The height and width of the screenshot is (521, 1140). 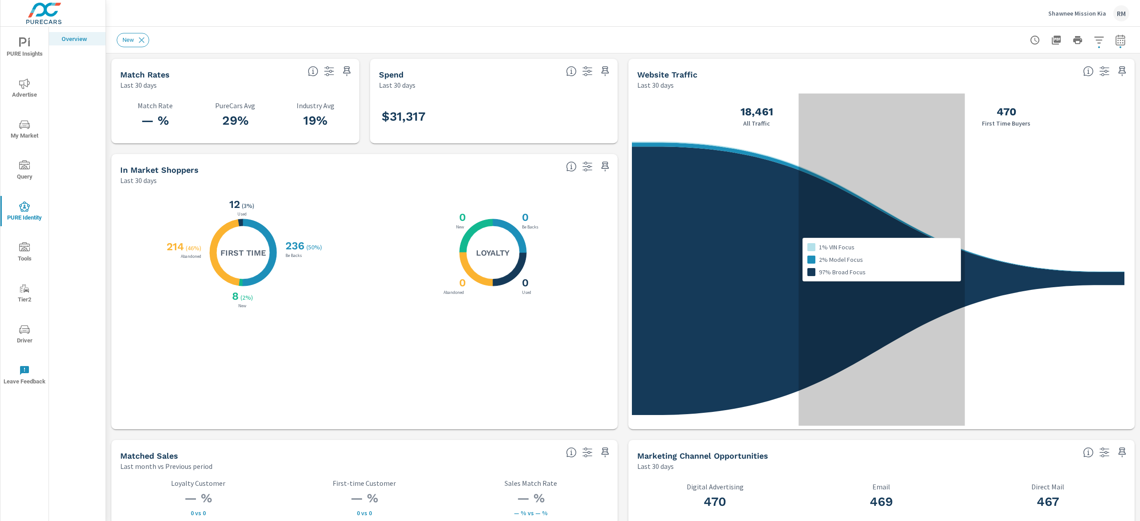 I want to click on h3: 236, so click(x=294, y=246).